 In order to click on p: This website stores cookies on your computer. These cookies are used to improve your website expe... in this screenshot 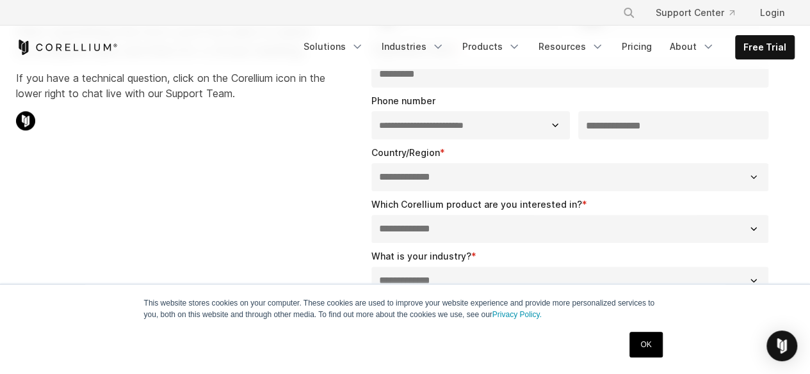, I will do `click(405, 309)`.